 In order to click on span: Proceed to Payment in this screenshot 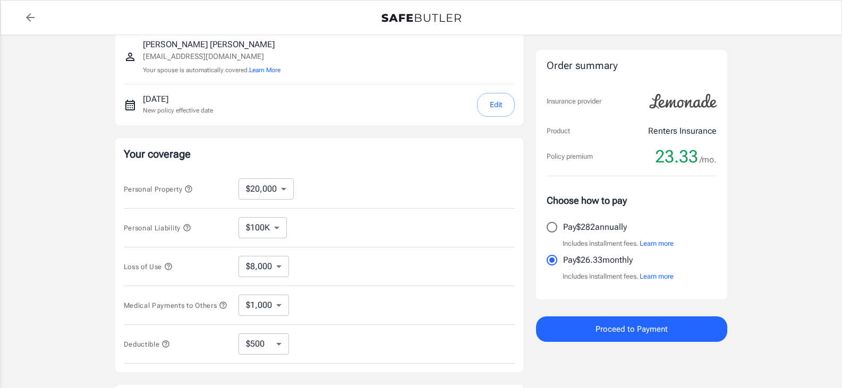, I will do `click(631, 329)`.